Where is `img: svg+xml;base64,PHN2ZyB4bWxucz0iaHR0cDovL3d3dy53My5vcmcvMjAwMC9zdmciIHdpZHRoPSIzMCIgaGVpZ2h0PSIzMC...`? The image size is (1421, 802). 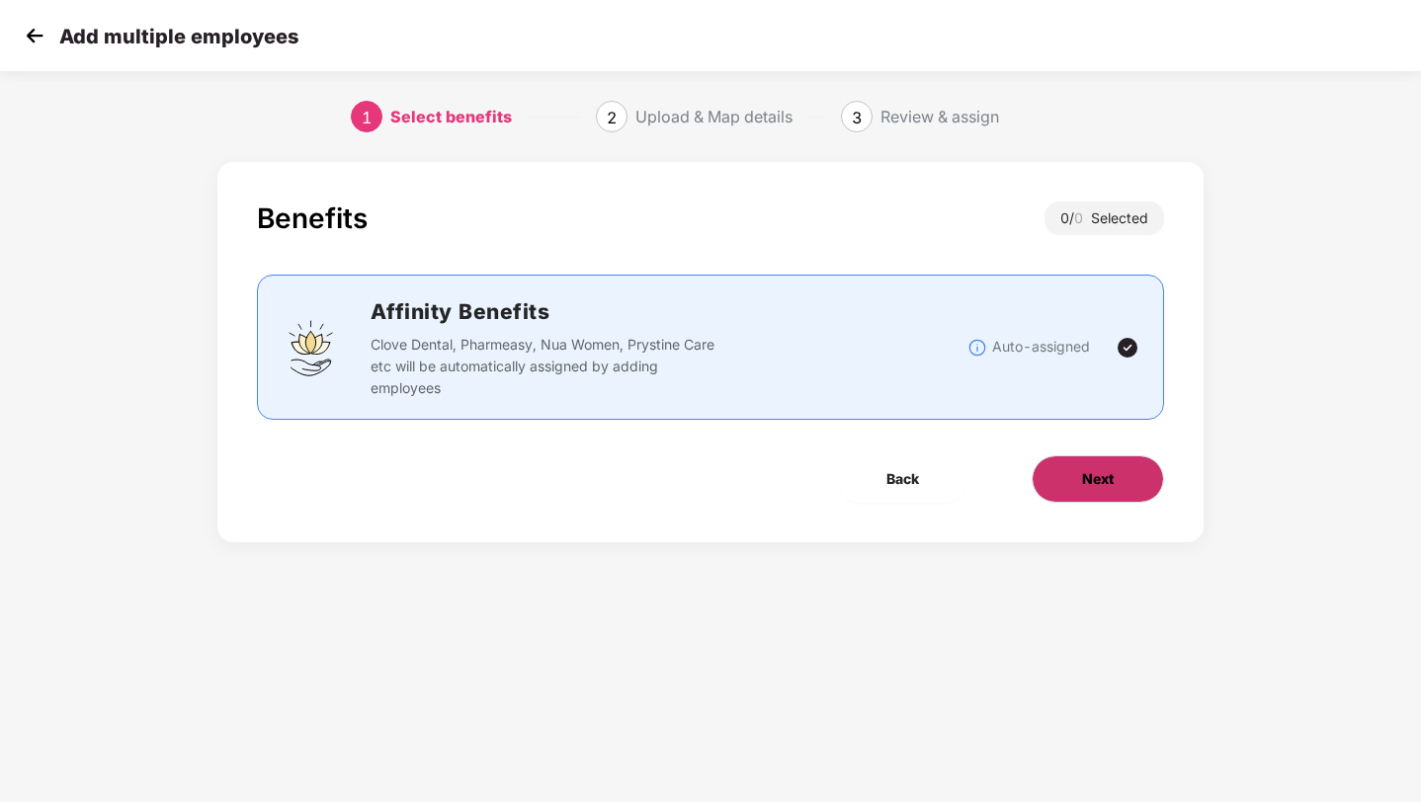 img: svg+xml;base64,PHN2ZyB4bWxucz0iaHR0cDovL3d3dy53My5vcmcvMjAwMC9zdmciIHdpZHRoPSIzMCIgaGVpZ2h0PSIzMC... is located at coordinates (35, 36).